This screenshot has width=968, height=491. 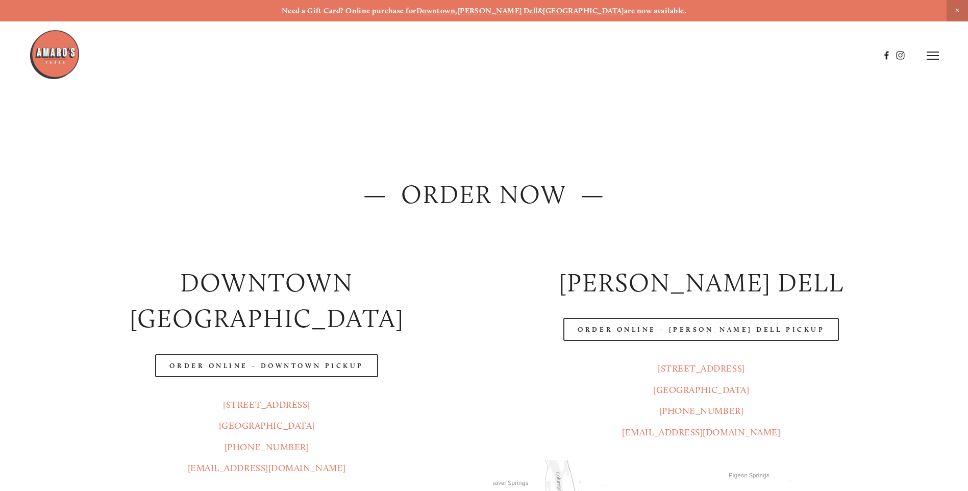 What do you see at coordinates (436, 11) in the screenshot?
I see `a: Downtown` at bounding box center [436, 11].